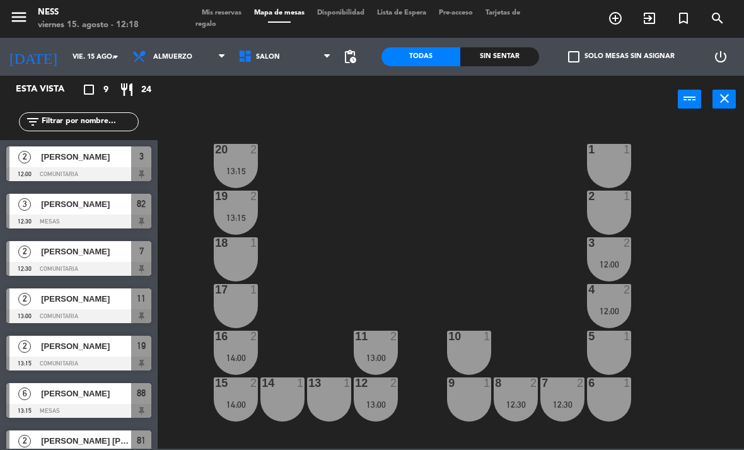 The height and width of the screenshot is (450, 744). Describe the element at coordinates (141, 393) in the screenshot. I see `span: 88` at that location.